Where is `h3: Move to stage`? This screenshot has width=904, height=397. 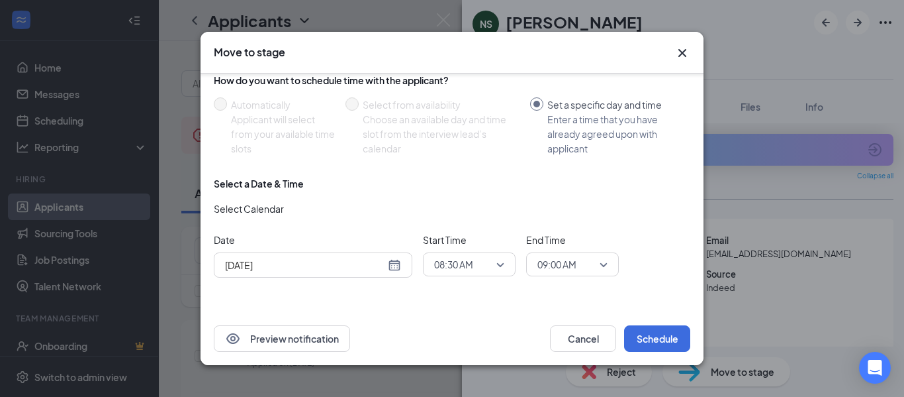 h3: Move to stage is located at coordinates (250, 52).